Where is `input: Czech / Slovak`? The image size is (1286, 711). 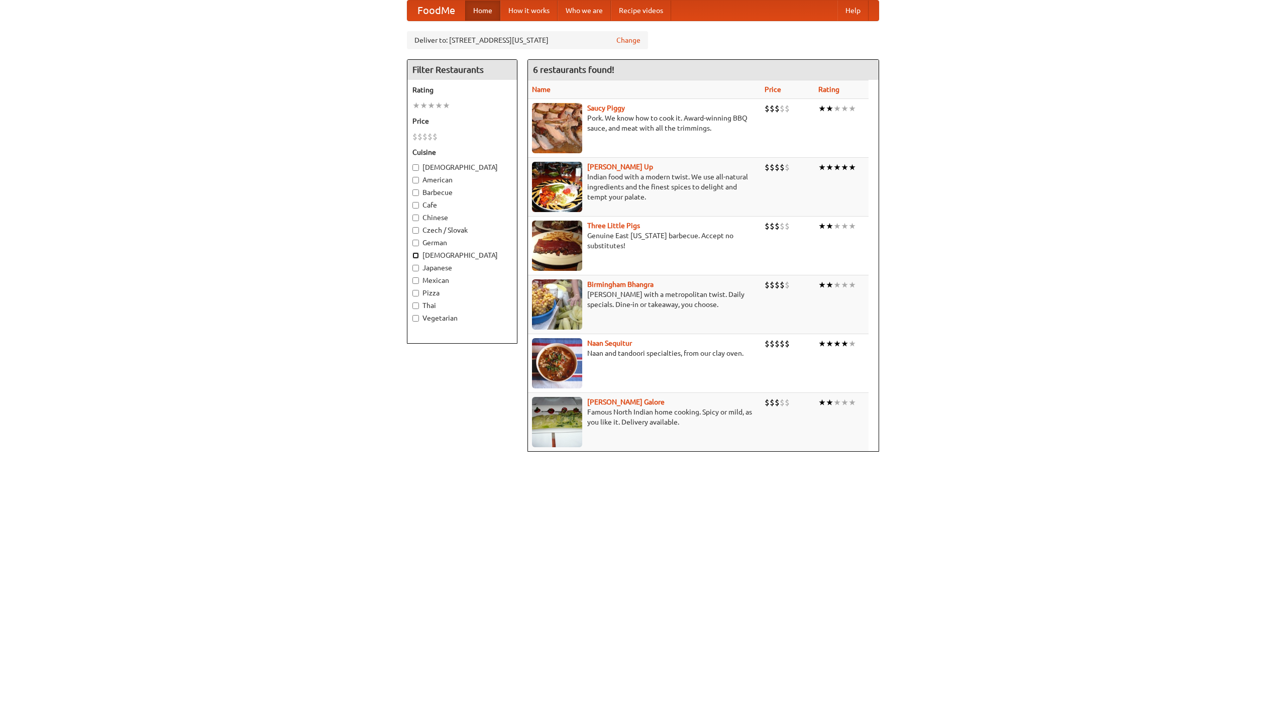 input: Czech / Slovak is located at coordinates (416, 230).